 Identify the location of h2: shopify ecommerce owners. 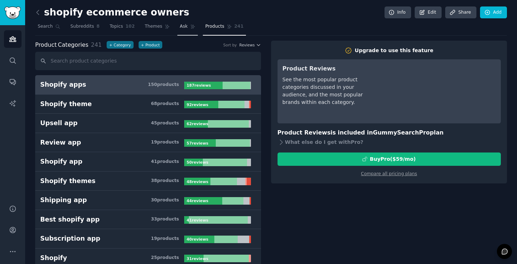
(112, 13).